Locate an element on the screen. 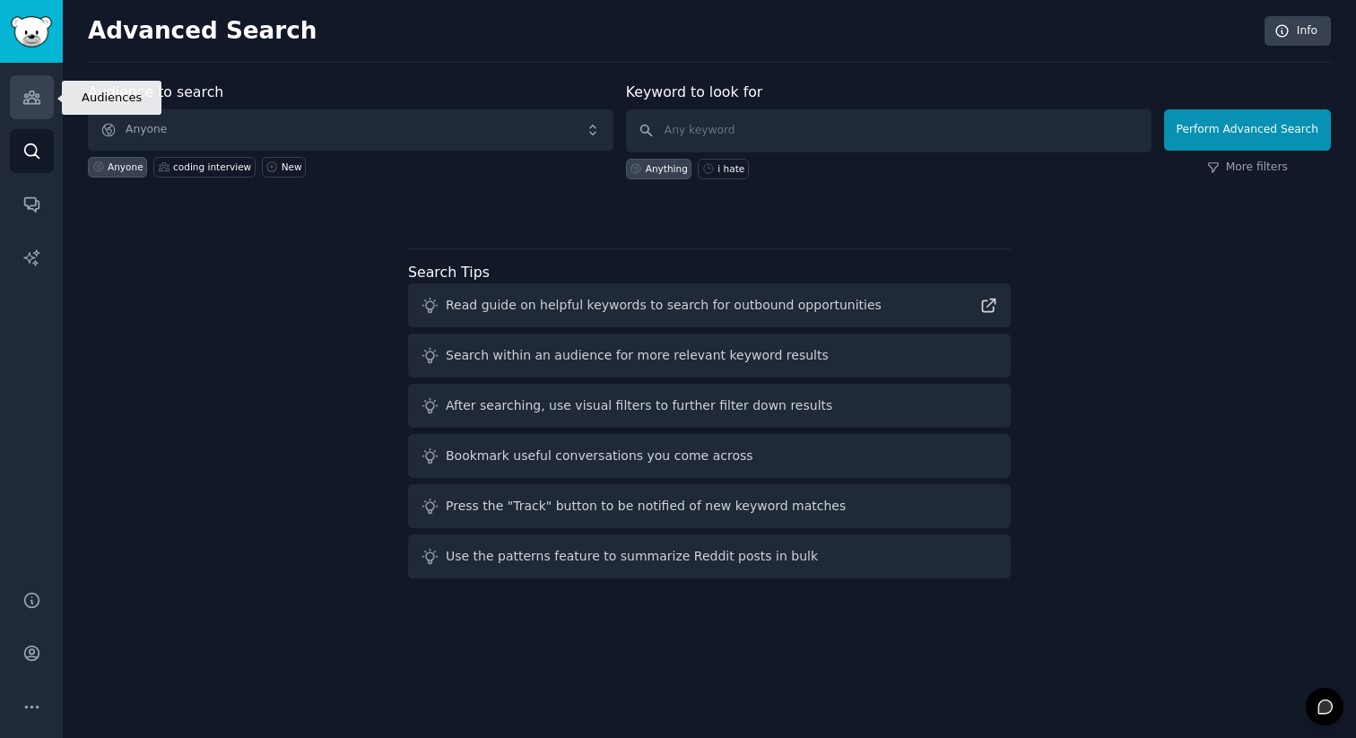 The width and height of the screenshot is (1356, 738). div: coding interview is located at coordinates (212, 167).